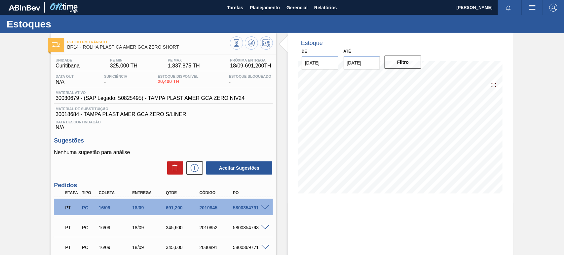  What do you see at coordinates (148, 42) in the screenshot?
I see `span: Pedido em Trânsito` at bounding box center [148, 42].